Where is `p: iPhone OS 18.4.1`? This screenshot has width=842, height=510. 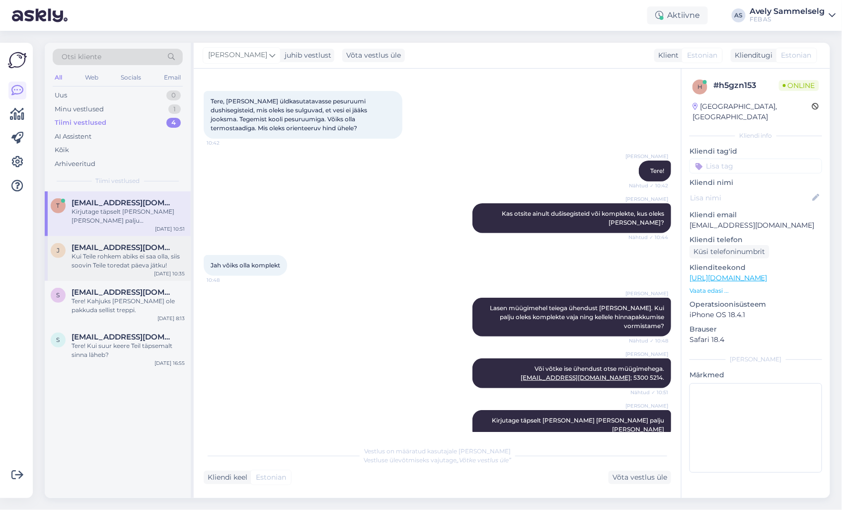
p: iPhone OS 18.4.1 is located at coordinates (756, 315).